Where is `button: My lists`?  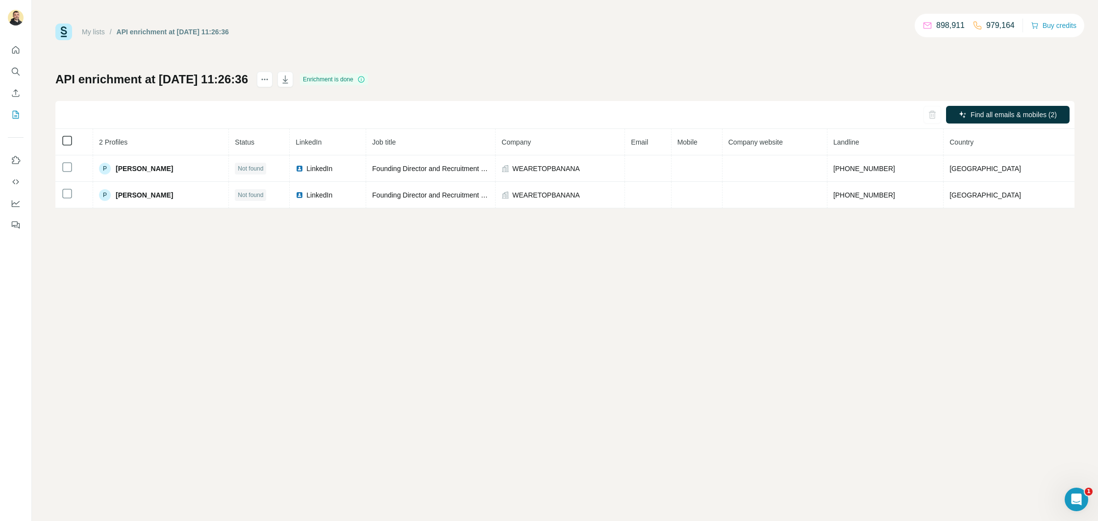
button: My lists is located at coordinates (16, 115).